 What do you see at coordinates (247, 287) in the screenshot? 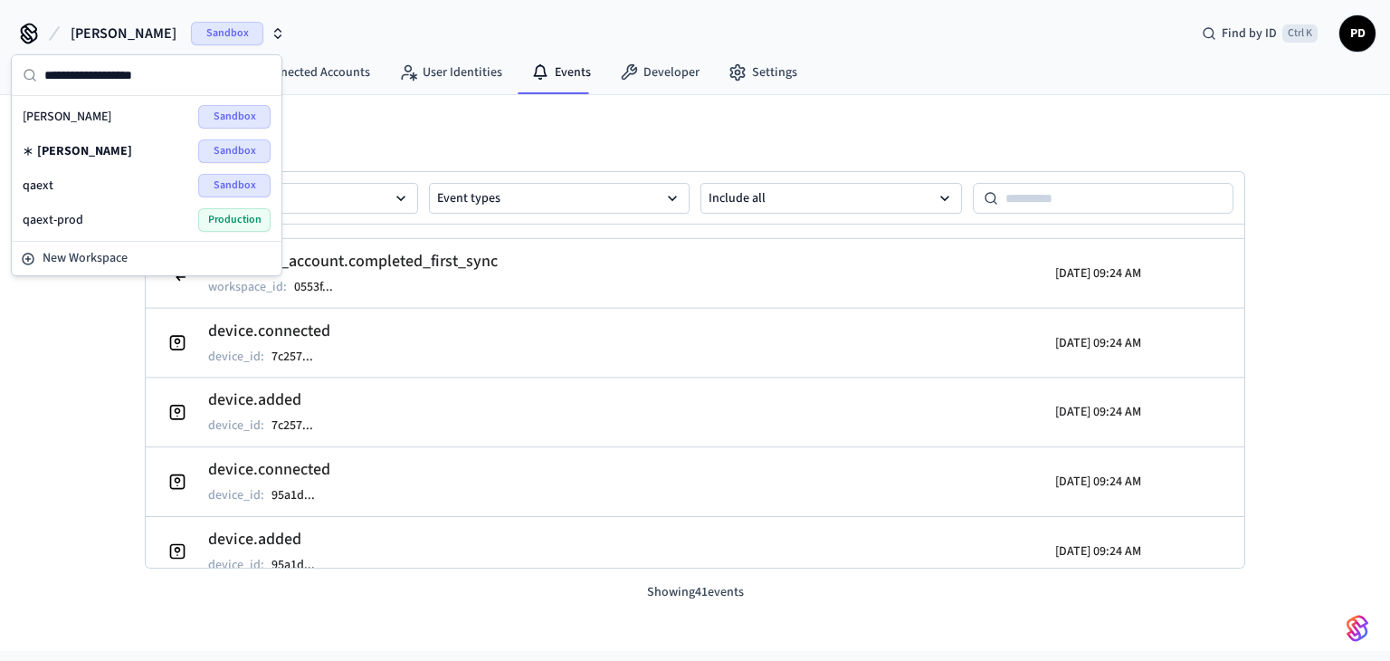
I see `p: workspace_id :` at bounding box center [247, 287].